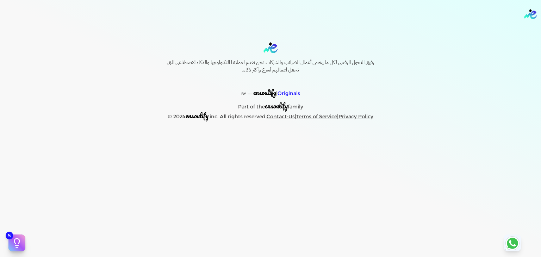  What do you see at coordinates (356, 117) in the screenshot?
I see `a: Privacy Policy` at bounding box center [356, 117].